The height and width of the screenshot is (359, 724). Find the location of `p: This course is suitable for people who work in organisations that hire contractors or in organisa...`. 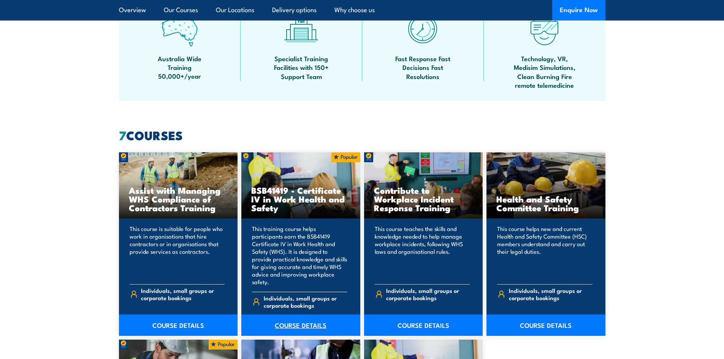

p: This course is suitable for people who work in organisations that hire contractors or in organisa... is located at coordinates (177, 251).